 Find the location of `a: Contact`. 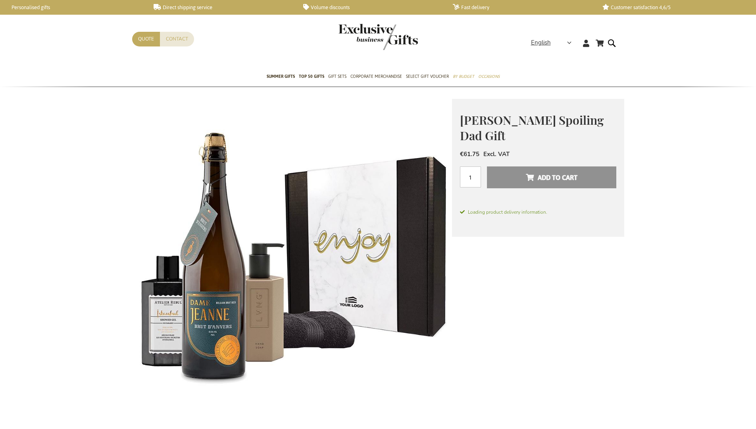

a: Contact is located at coordinates (177, 39).